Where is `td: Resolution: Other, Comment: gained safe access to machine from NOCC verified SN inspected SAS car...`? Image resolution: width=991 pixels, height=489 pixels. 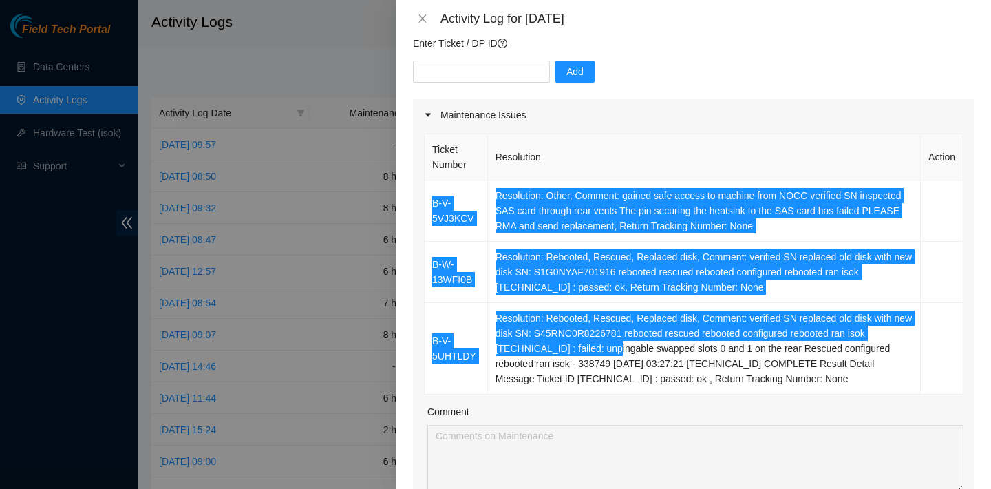 td: Resolution: Other, Comment: gained safe access to machine from NOCC verified SN inspected SAS car... is located at coordinates (704, 211).